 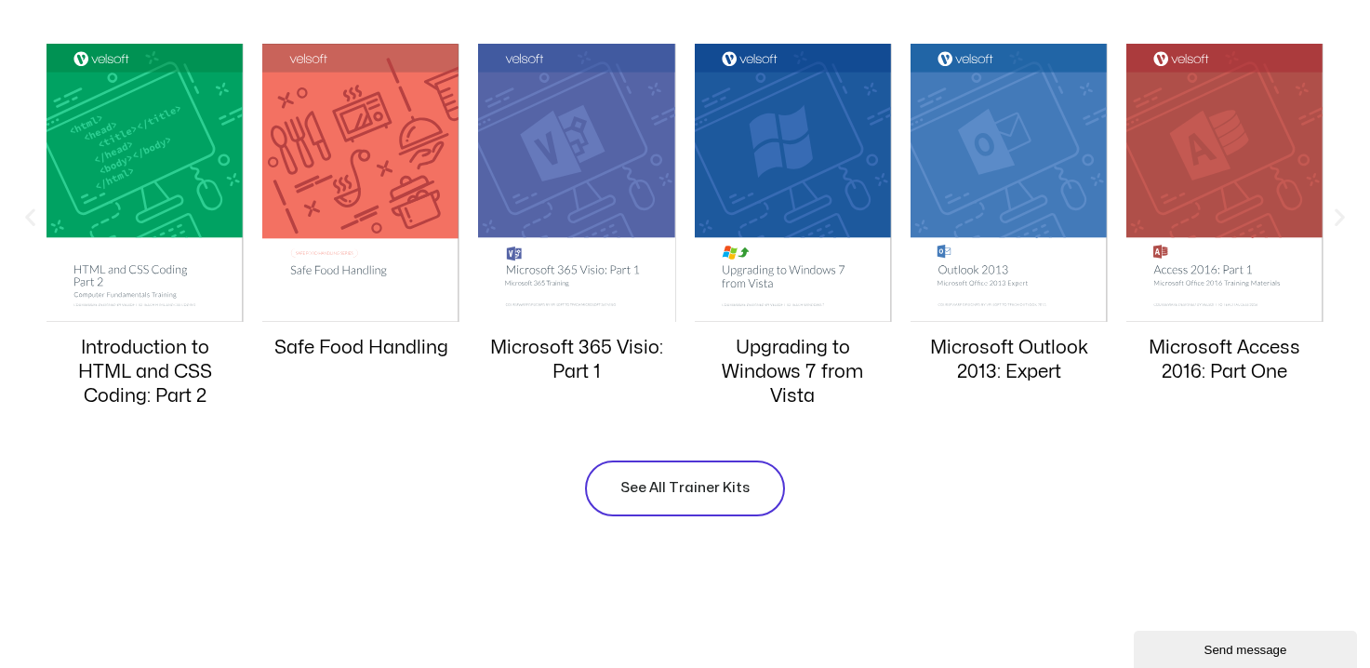 What do you see at coordinates (1009, 359) in the screenshot?
I see `a: Microsoft Outlook 2013: Expert` at bounding box center [1009, 359].